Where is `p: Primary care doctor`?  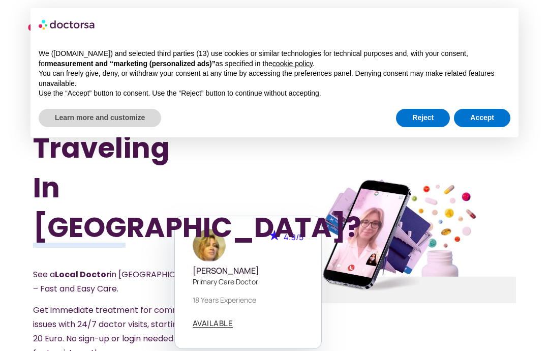
p: Primary care doctor is located at coordinates (248, 281).